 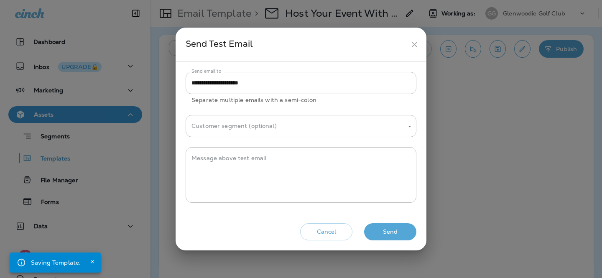 What do you see at coordinates (56, 263) in the screenshot?
I see `div: Saving Template.` at bounding box center [56, 263].